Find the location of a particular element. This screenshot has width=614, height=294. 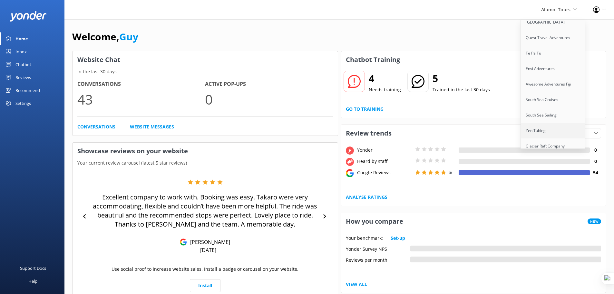

img: yonder-white-logo.png is located at coordinates (28, 16).